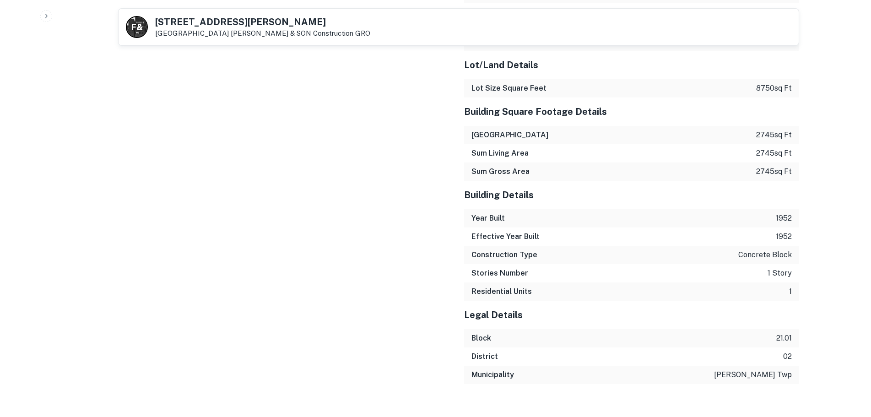 This screenshot has width=871, height=417. What do you see at coordinates (504, 255) in the screenshot?
I see `h6: Construction Type` at bounding box center [504, 255].